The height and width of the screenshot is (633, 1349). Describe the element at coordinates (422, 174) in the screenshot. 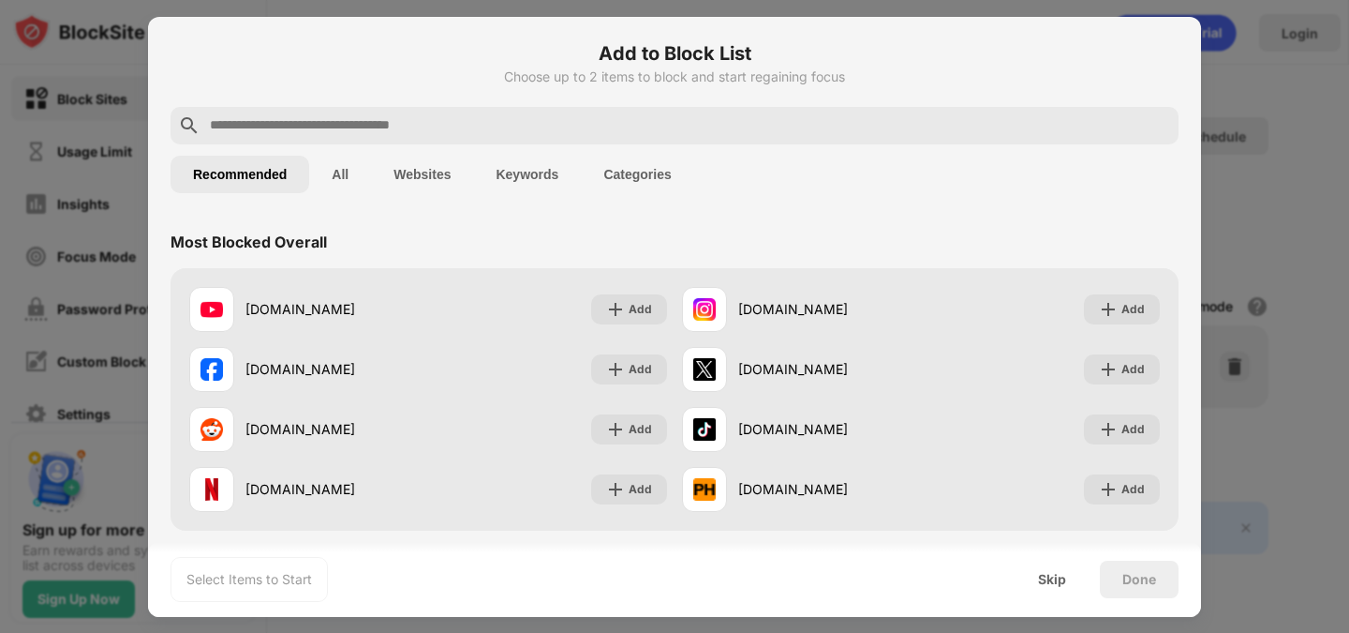

I see `button: Websites` at that location.